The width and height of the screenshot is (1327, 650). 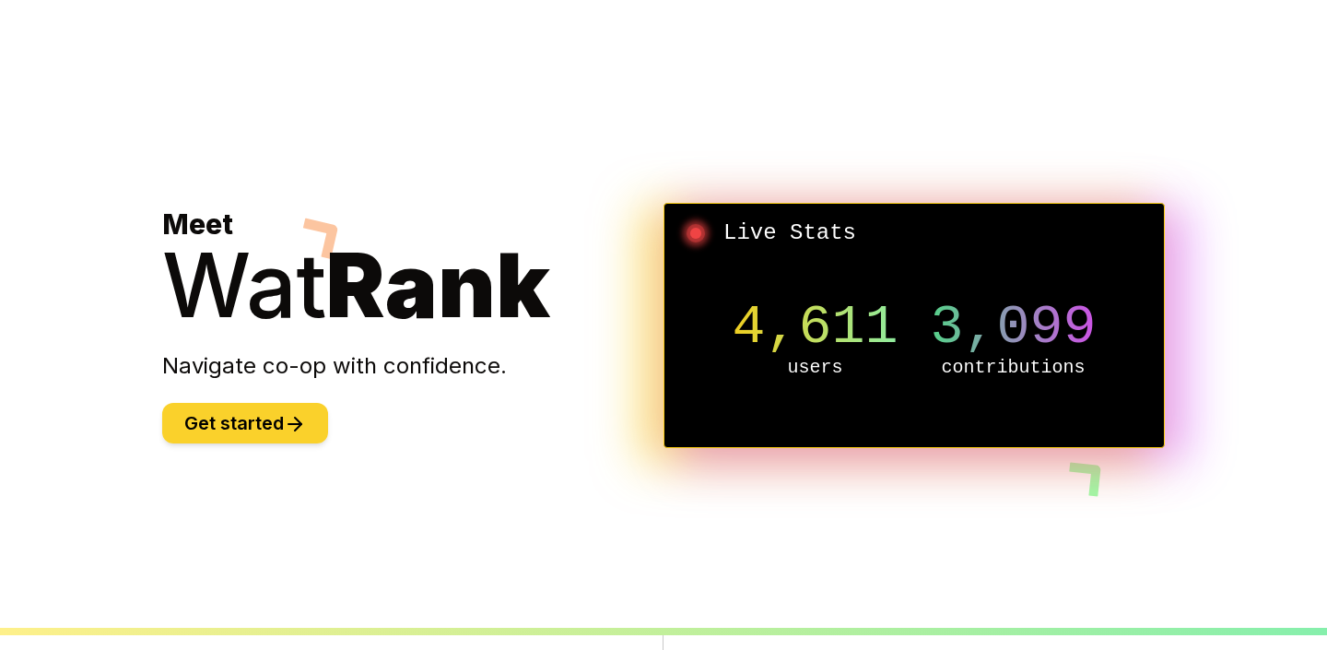 I want to click on p: contributions, so click(x=1013, y=368).